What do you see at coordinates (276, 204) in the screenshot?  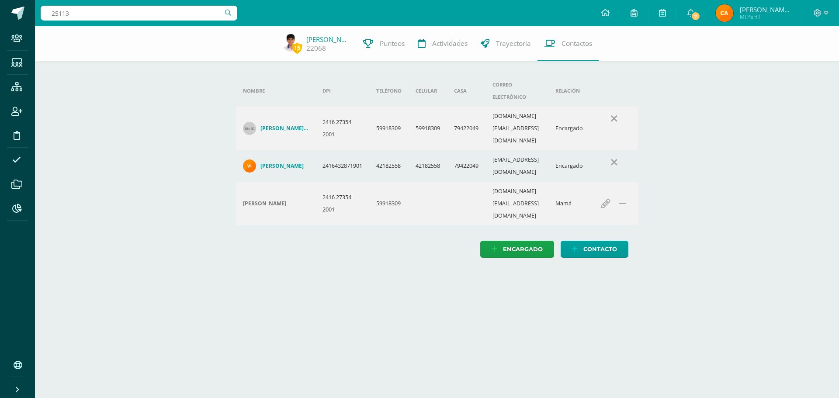 I see `div: Karla Monroy` at bounding box center [276, 204].